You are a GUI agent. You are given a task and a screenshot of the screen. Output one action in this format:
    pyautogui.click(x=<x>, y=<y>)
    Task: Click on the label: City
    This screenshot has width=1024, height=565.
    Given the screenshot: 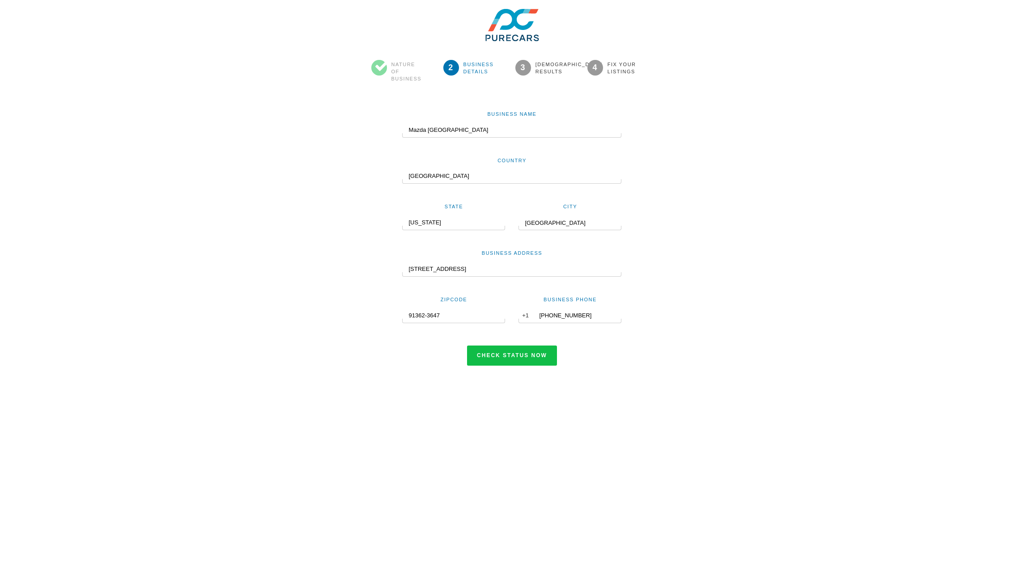 What is the action you would take?
    pyautogui.click(x=570, y=207)
    